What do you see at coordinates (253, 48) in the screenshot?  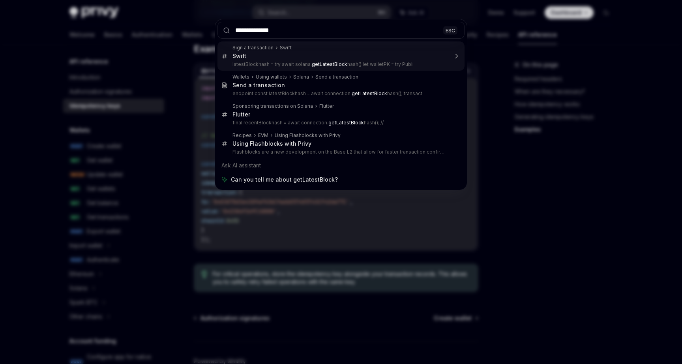 I see `div: Sign a transaction` at bounding box center [253, 48].